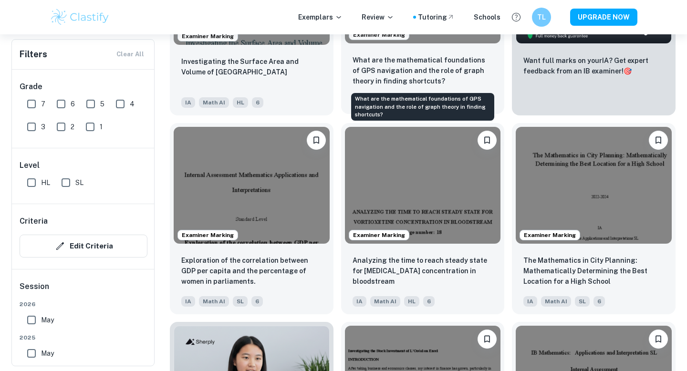  What do you see at coordinates (594, 66) in the screenshot?
I see `p: Want full marks on your IA ? Get expert feedback from an IB examiner!` at bounding box center [594, 66].